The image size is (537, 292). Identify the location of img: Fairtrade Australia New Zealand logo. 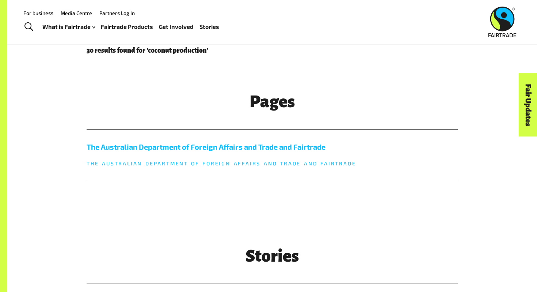
(502, 22).